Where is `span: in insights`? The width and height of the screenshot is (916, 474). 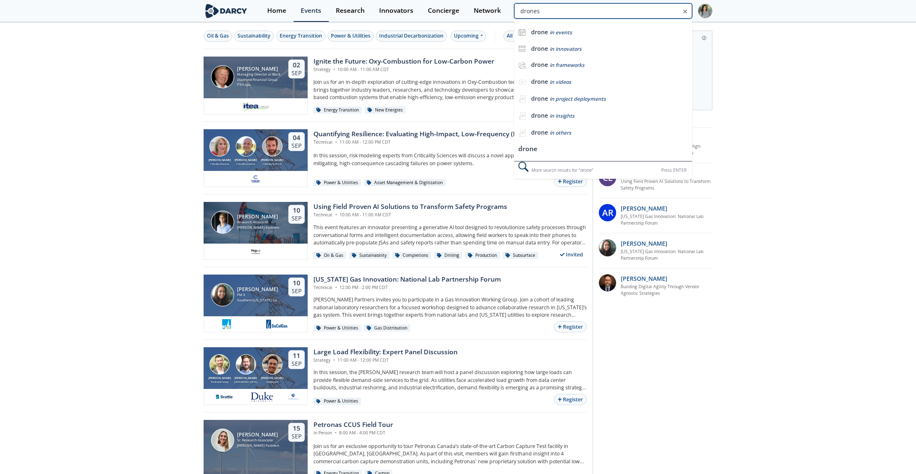 span: in insights is located at coordinates (562, 116).